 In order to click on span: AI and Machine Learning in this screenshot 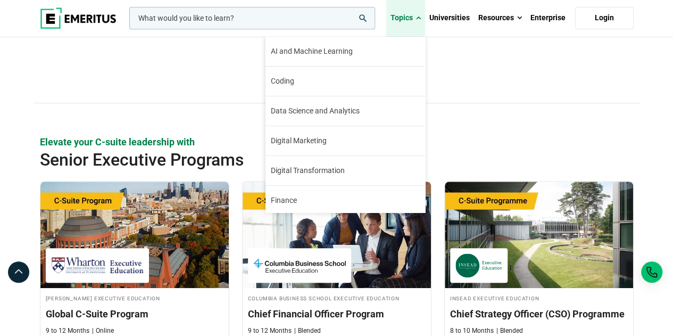, I will do `click(312, 51)`.